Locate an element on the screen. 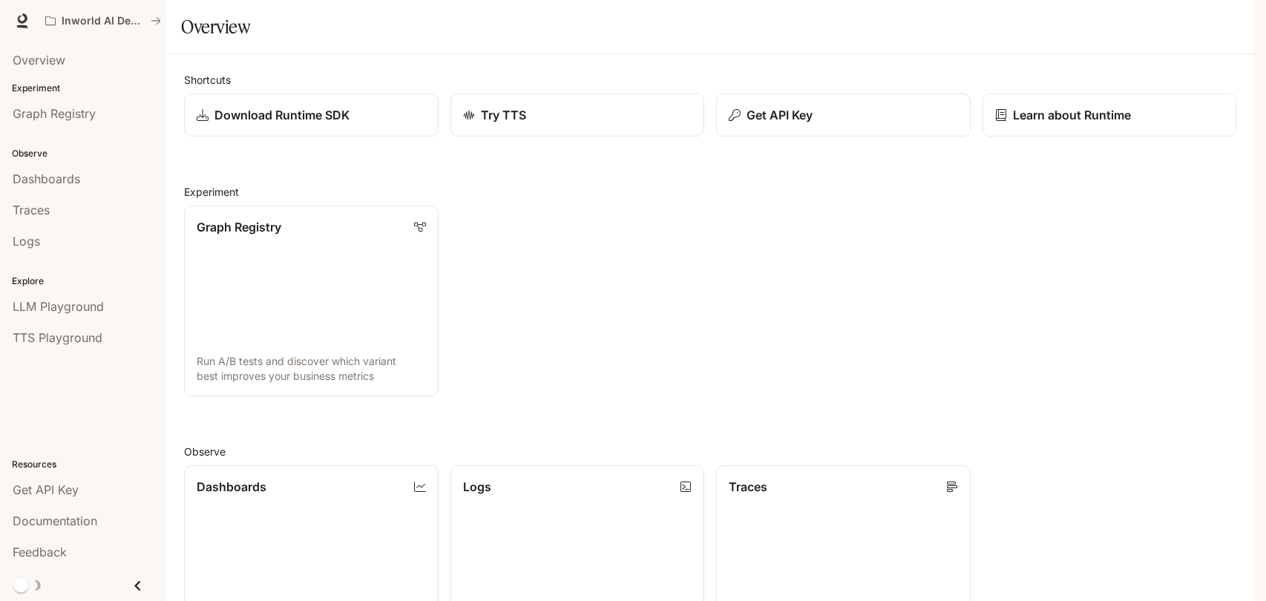 This screenshot has width=1266, height=601. a: Learn about Runtime is located at coordinates (1110, 115).